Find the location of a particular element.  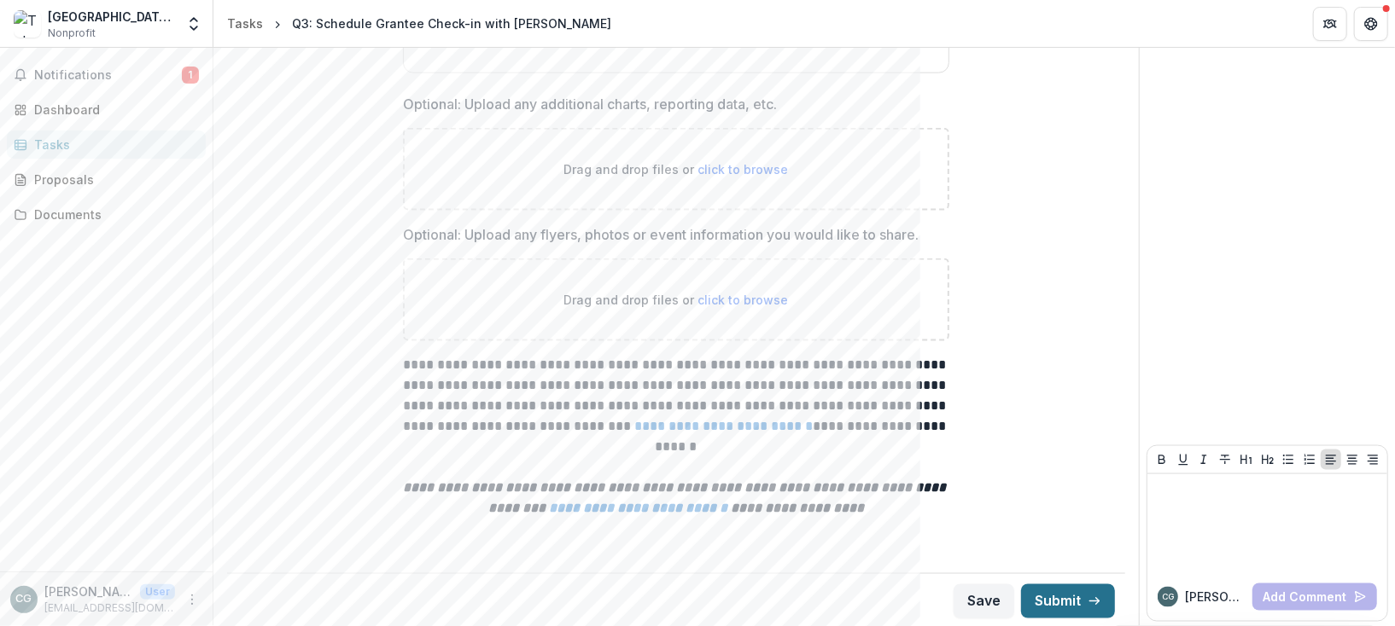

button: Get Help is located at coordinates (1371, 24).